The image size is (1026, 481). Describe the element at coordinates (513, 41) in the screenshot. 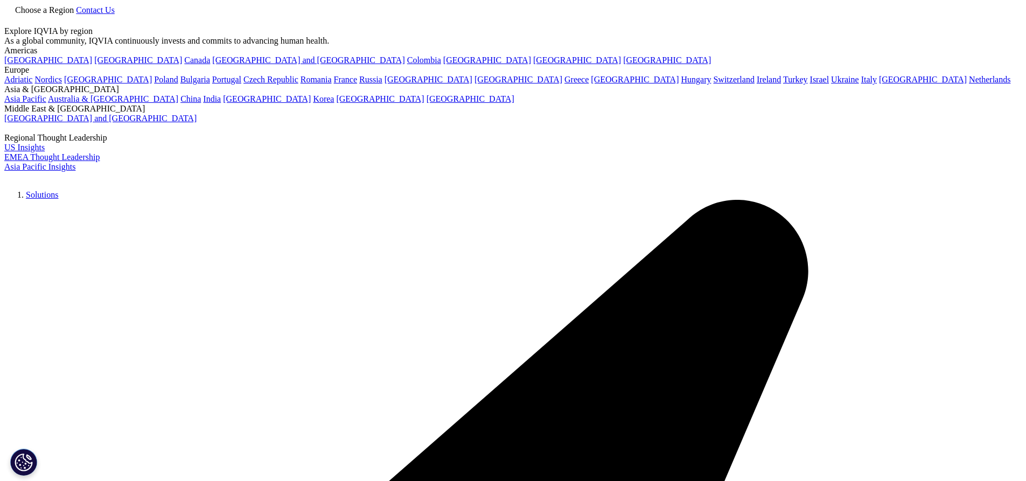

I see `div: As a global community, IQVIA continuously invests and commits to advancing human health.` at that location.